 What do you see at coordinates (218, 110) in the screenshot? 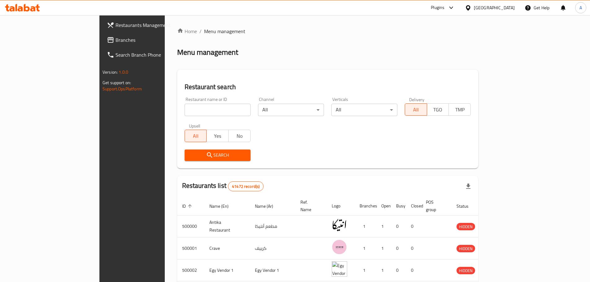
I see `input: Search for restaurant name or ID..` at bounding box center [218, 110].